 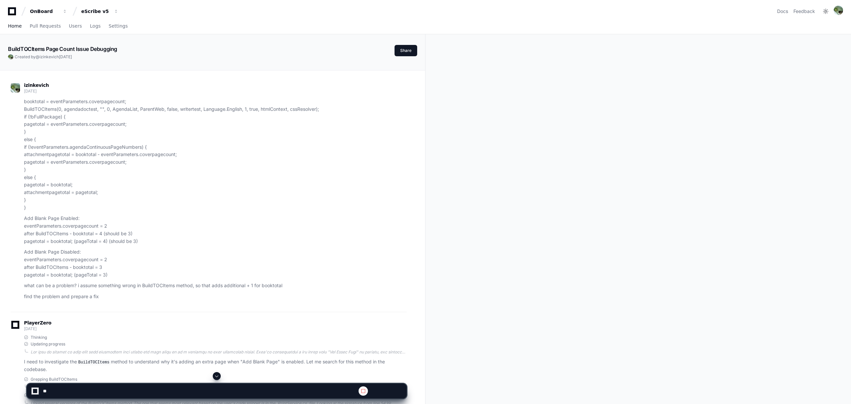 What do you see at coordinates (215, 155) in the screenshot?
I see `p: booktotal = eventParameters.coverpagecount; BuildTOCItems(0, agendadoctest, "", 0, AgendaList, Pa...` at bounding box center [215, 155].